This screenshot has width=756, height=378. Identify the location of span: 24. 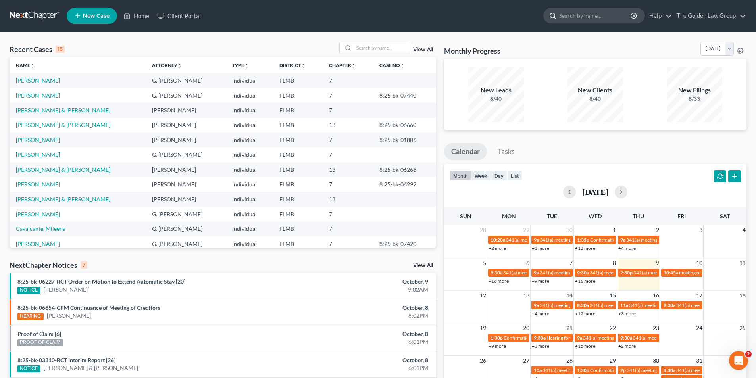
(700, 328).